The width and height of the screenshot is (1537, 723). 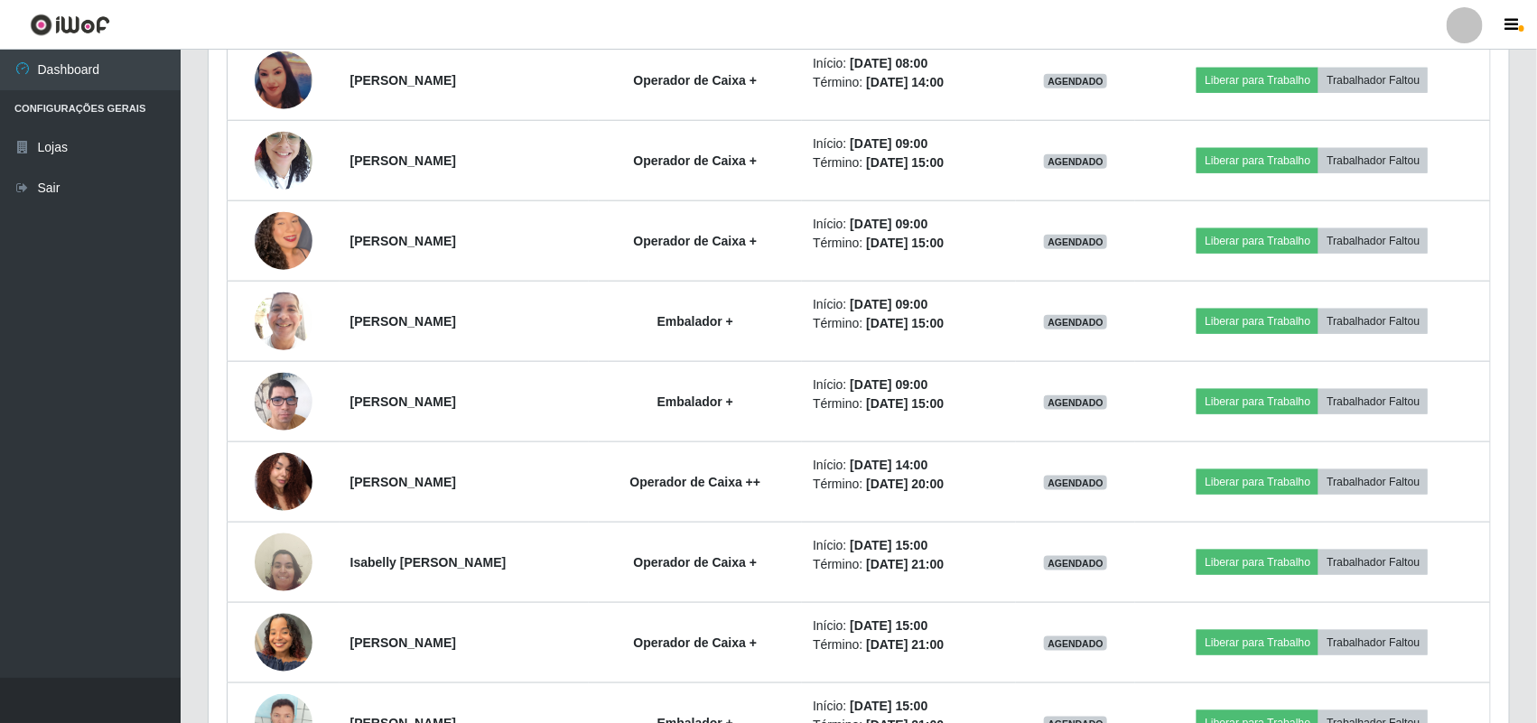 What do you see at coordinates (284, 241) in the screenshot?
I see `img: 1702821101734.jpeg` at bounding box center [284, 241].